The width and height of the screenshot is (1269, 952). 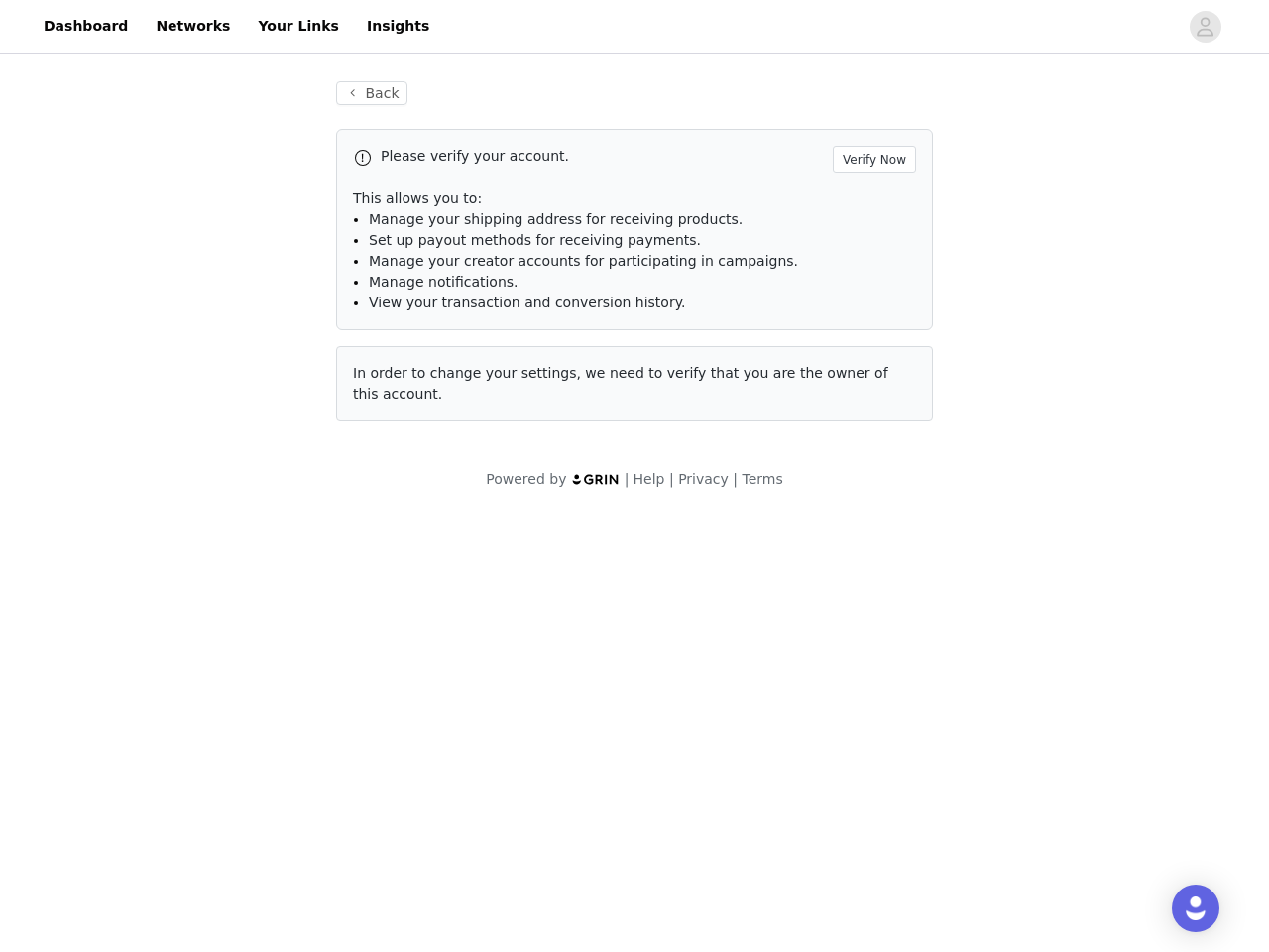 What do you see at coordinates (555, 219) in the screenshot?
I see `span: Manage your shipping address for receiving products.` at bounding box center [555, 219].